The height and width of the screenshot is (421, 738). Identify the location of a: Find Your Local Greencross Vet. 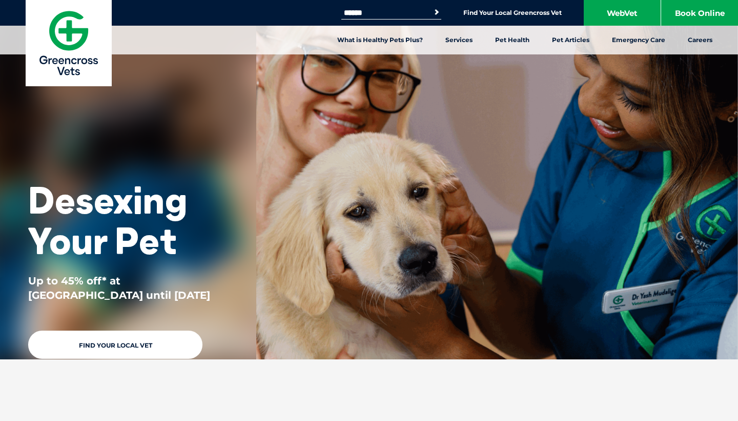
(513, 13).